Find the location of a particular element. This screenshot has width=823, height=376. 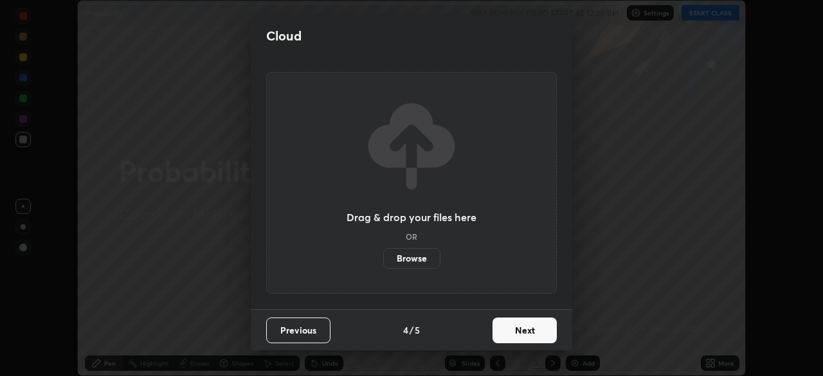

h2: Cloud is located at coordinates (283, 36).